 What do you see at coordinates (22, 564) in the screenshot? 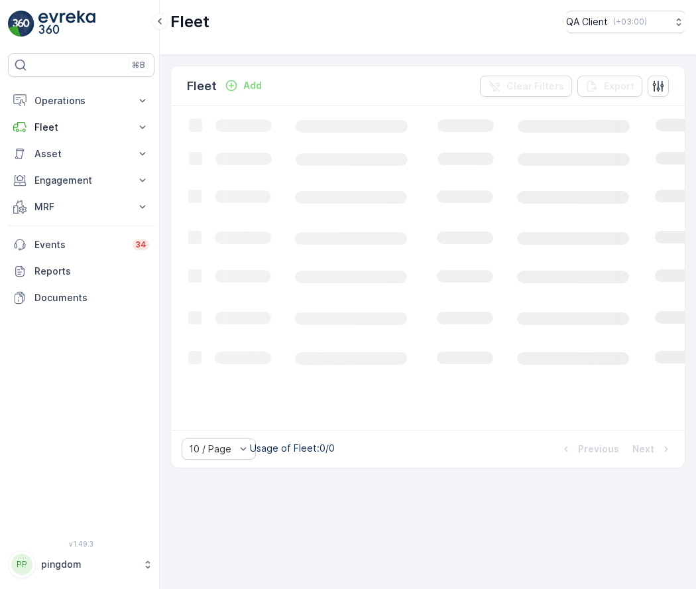
I see `div: PP` at bounding box center [22, 564].